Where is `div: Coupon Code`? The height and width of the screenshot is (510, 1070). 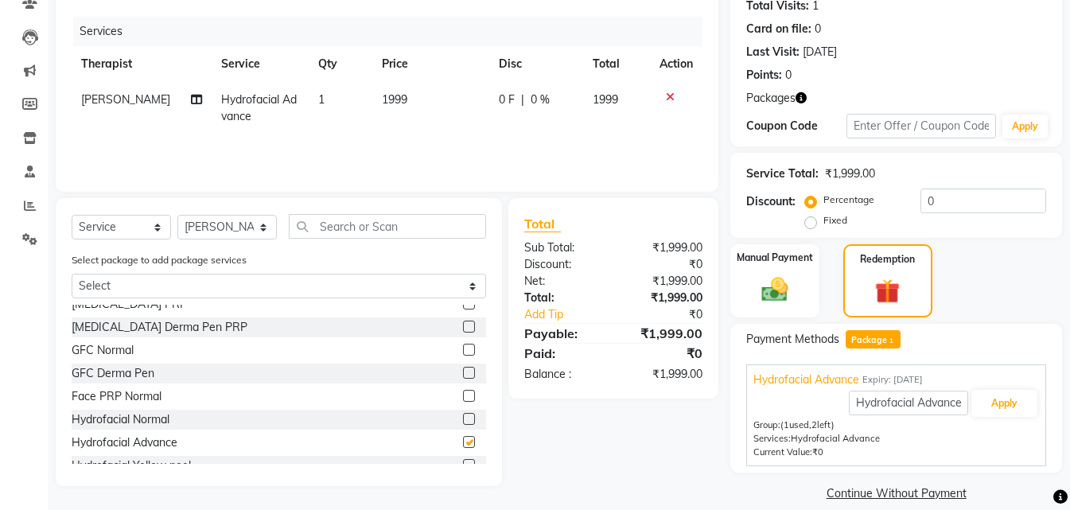 div: Coupon Code is located at coordinates (796, 126).